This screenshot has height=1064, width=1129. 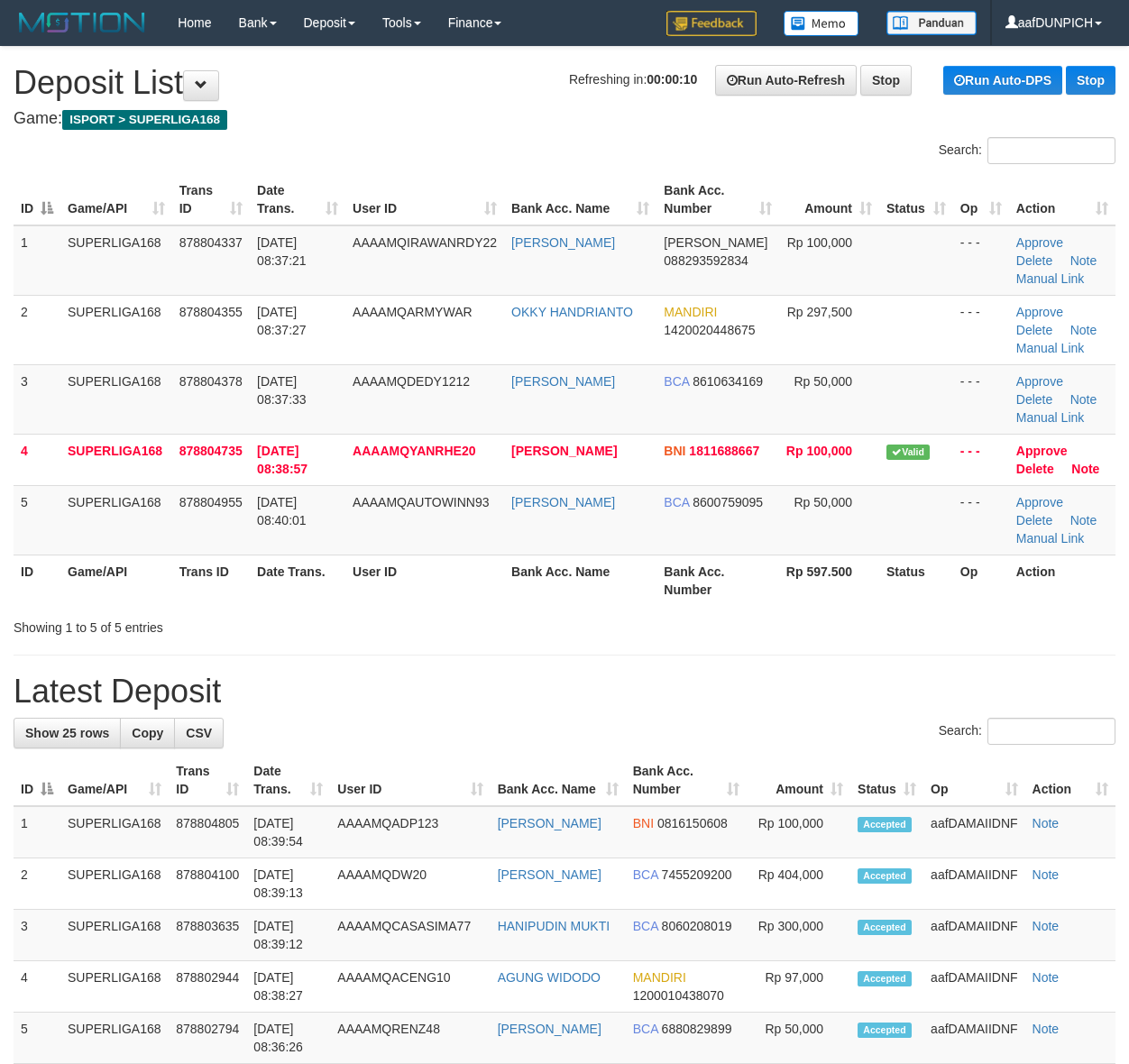 I want to click on a: AGUNG WIDODO, so click(x=549, y=978).